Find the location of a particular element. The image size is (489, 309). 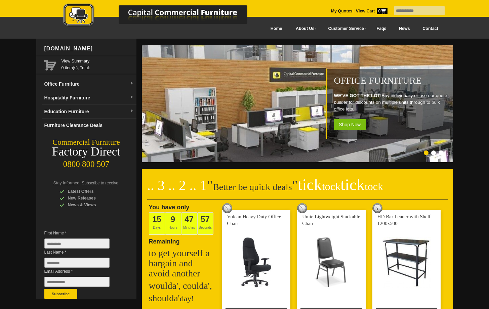

a: View Cart0 is located at coordinates (371, 11).